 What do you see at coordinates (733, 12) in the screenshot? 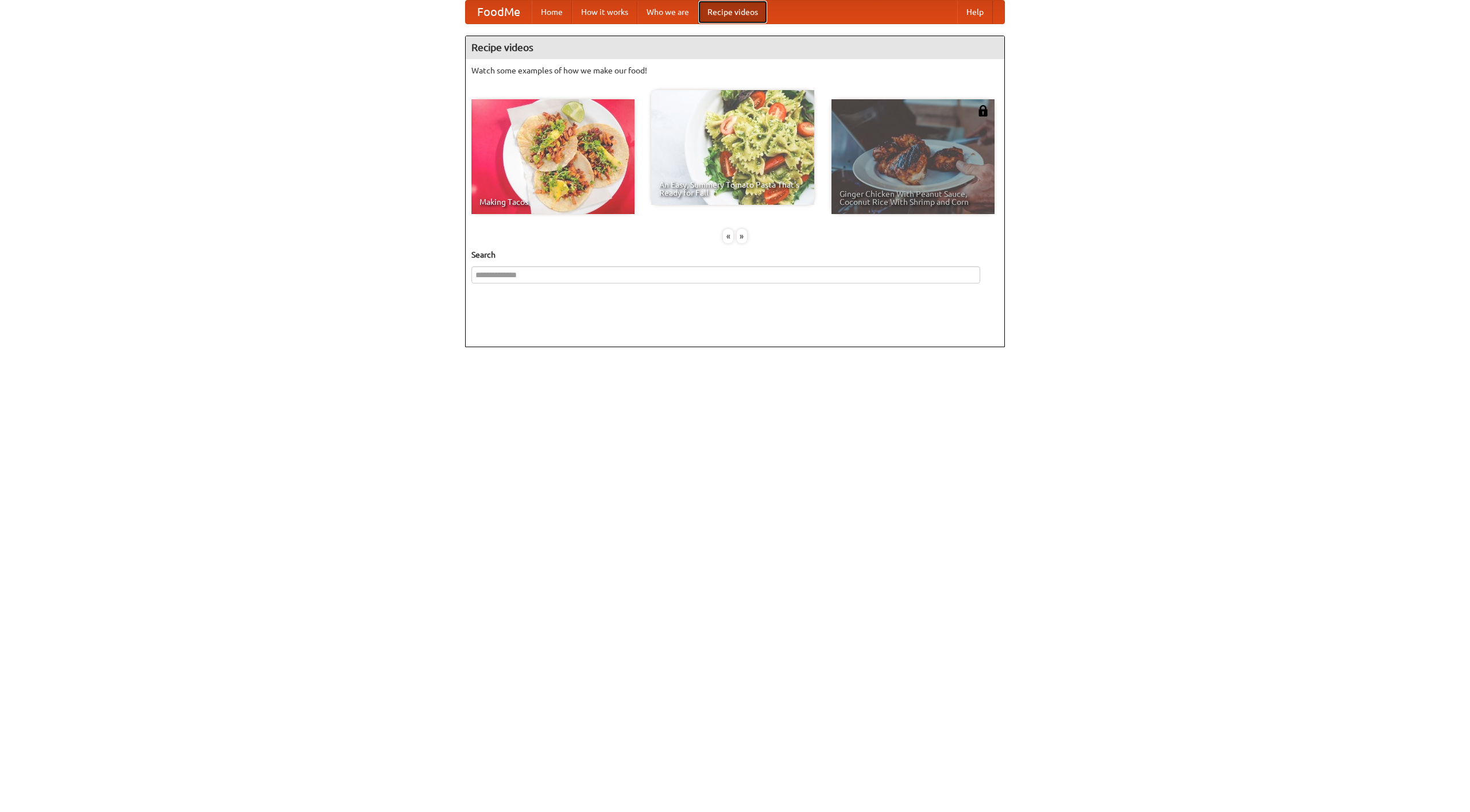
I see `a: Recipe videos` at bounding box center [733, 12].